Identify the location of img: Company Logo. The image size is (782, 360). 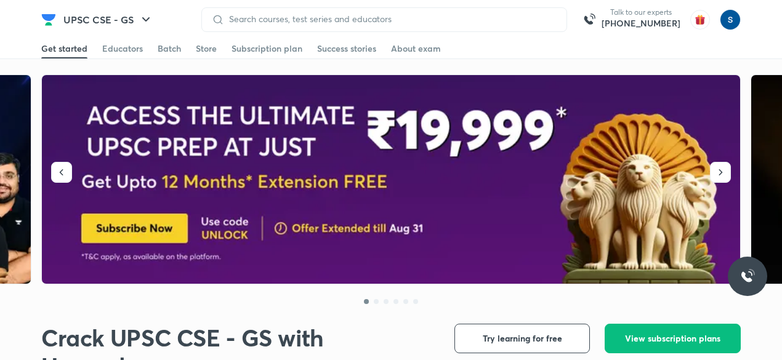
(49, 20).